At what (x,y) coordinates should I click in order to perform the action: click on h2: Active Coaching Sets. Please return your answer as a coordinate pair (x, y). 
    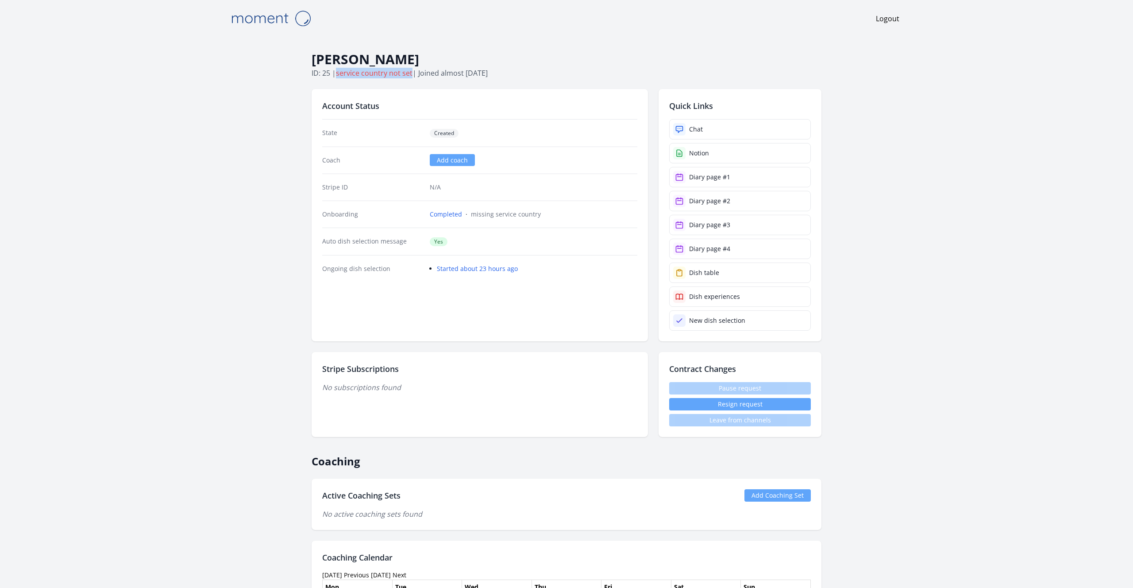
    Looking at the image, I should click on (361, 495).